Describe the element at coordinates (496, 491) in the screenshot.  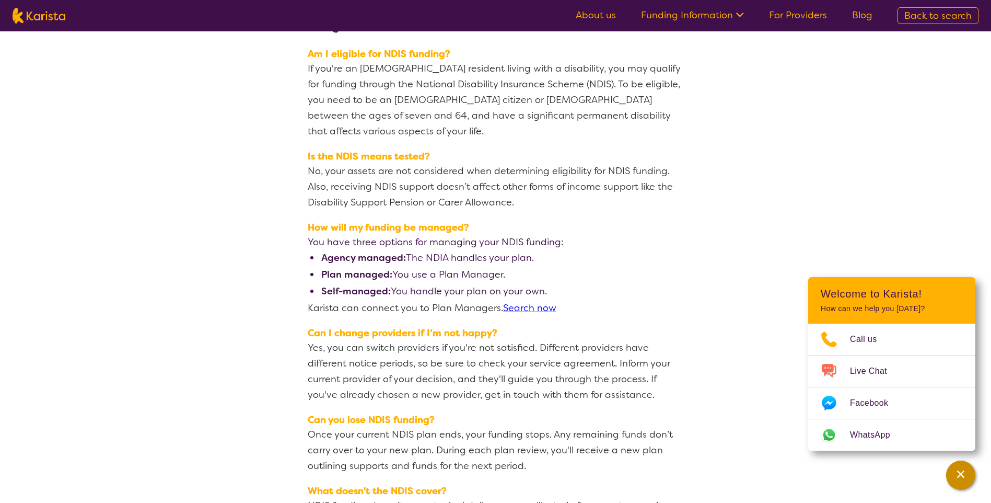
I see `span: What doesn't the NDIS cover?` at that location.